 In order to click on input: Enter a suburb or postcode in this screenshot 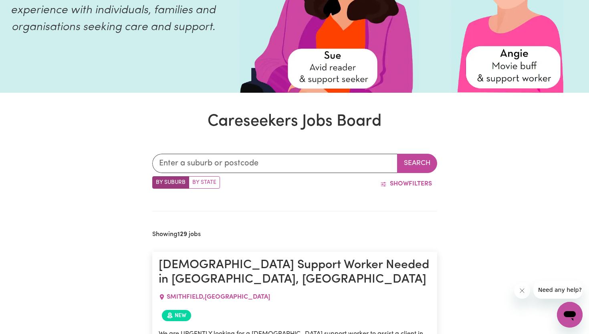, I will do `click(275, 163)`.